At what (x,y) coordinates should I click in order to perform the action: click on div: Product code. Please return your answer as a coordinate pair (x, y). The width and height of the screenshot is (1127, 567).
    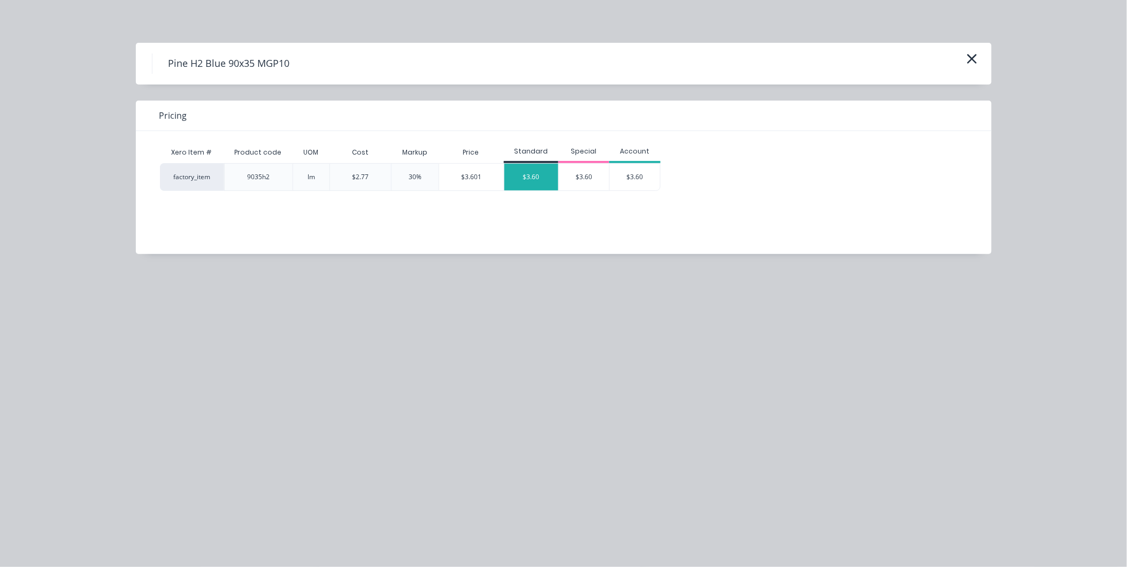
    Looking at the image, I should click on (258, 152).